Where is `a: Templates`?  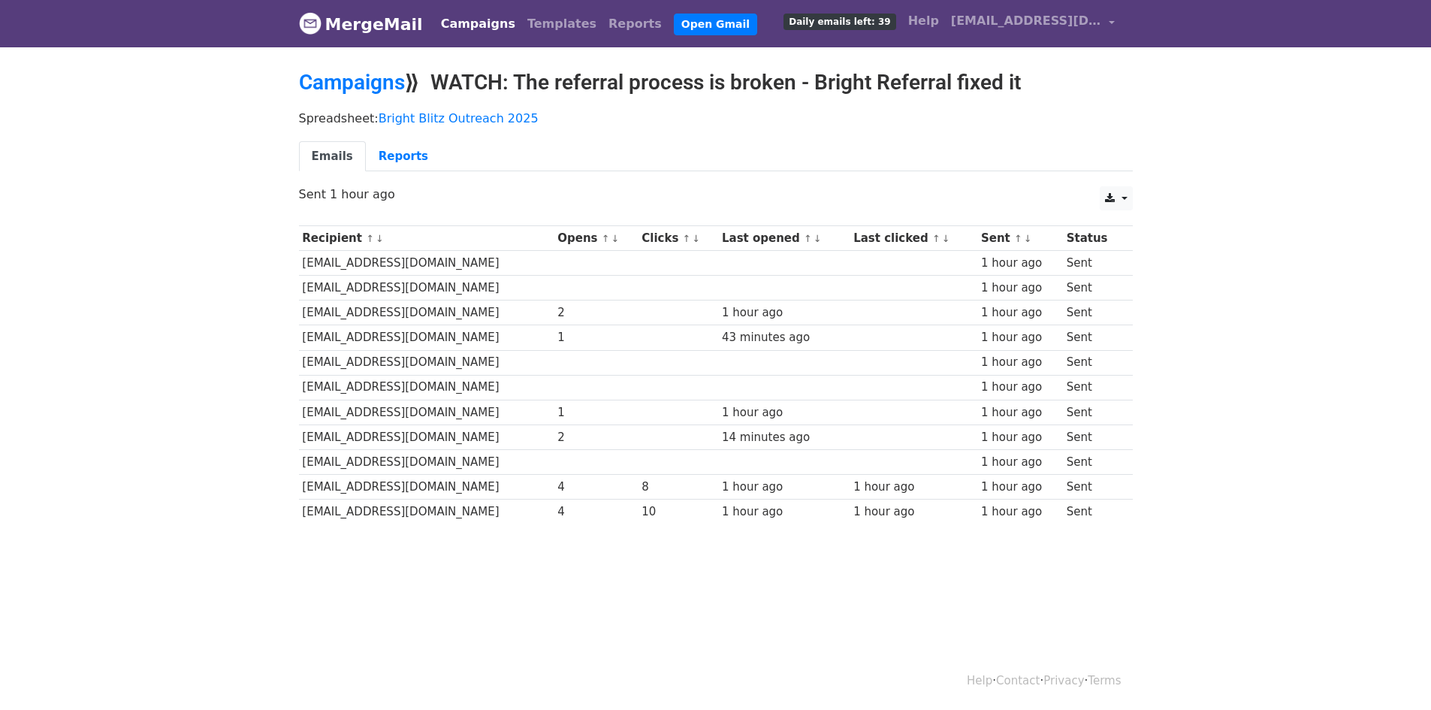
a: Templates is located at coordinates (562, 24).